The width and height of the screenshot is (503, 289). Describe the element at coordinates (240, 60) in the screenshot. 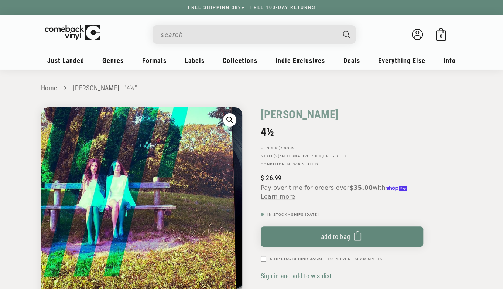

I see `span: Collections` at that location.